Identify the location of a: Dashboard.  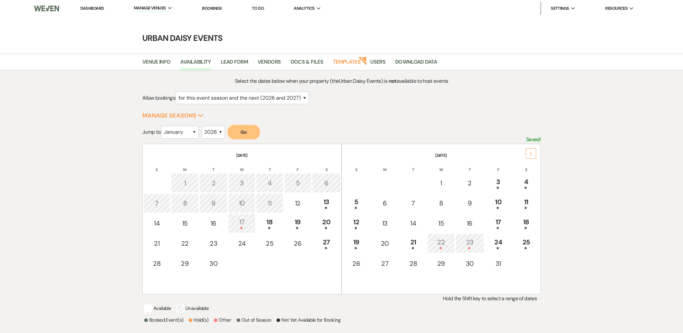
(92, 8).